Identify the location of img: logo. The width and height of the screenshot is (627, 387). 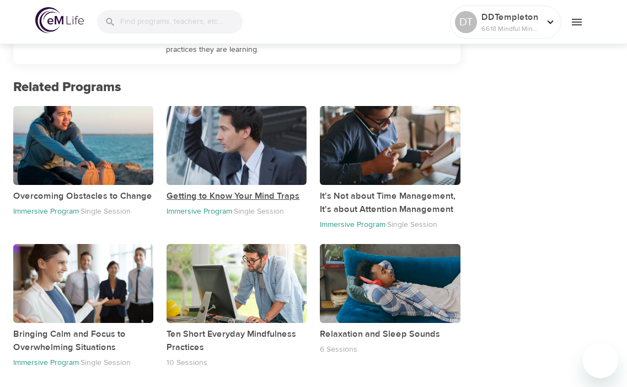
(60, 20).